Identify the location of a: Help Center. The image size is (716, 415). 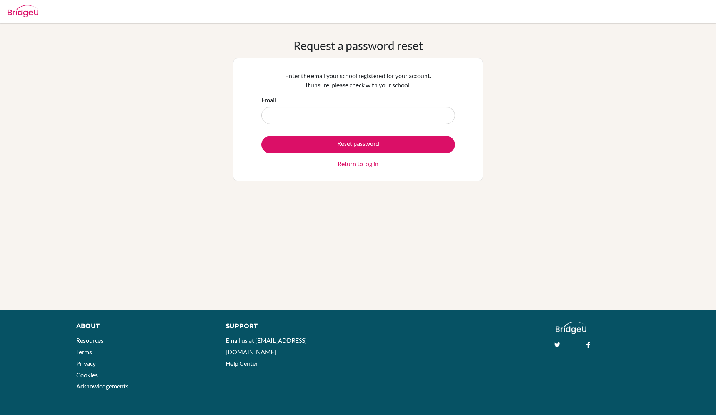
(242, 363).